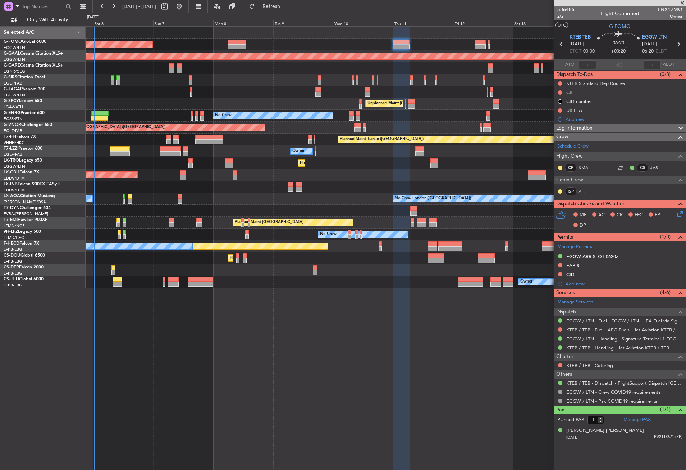  I want to click on a: G-JAGAPhenom 300, so click(24, 89).